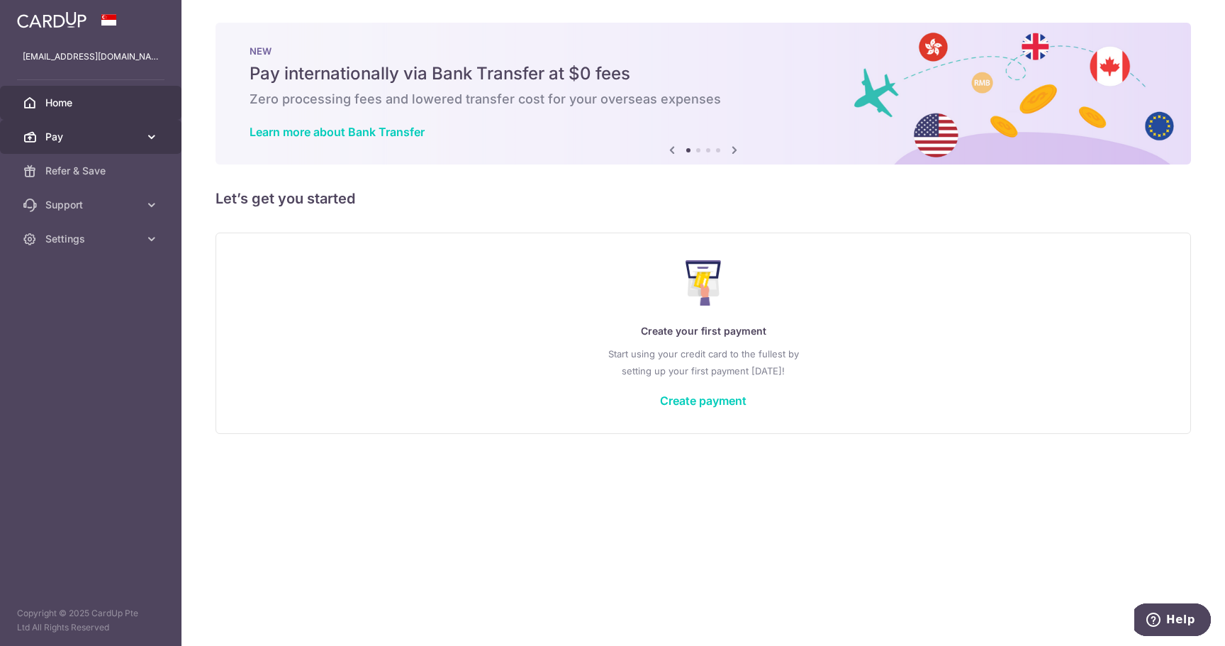 This screenshot has height=646, width=1225. I want to click on img: CardUp, so click(52, 20).